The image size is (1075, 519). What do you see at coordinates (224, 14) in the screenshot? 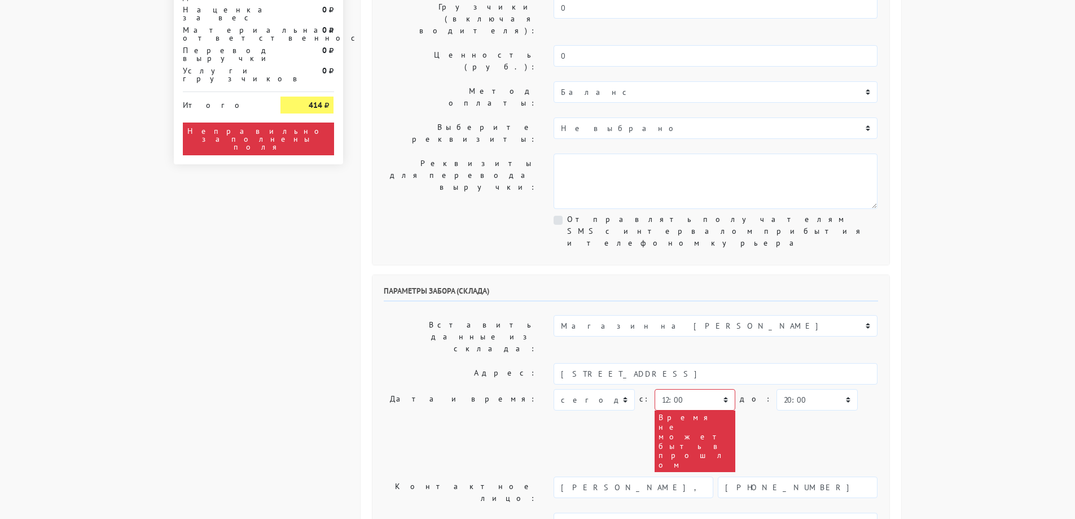
I see `div: Наценка за вес` at bounding box center [224, 14].